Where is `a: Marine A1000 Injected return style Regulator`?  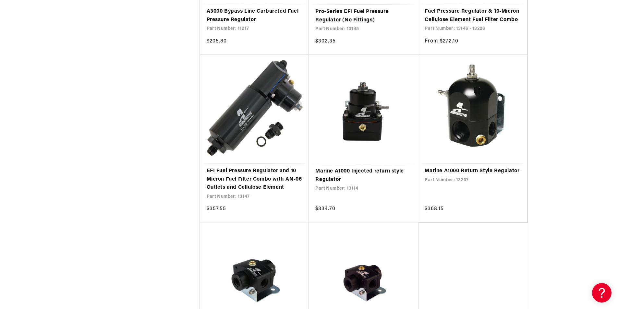 a: Marine A1000 Injected return style Regulator is located at coordinates (363, 175).